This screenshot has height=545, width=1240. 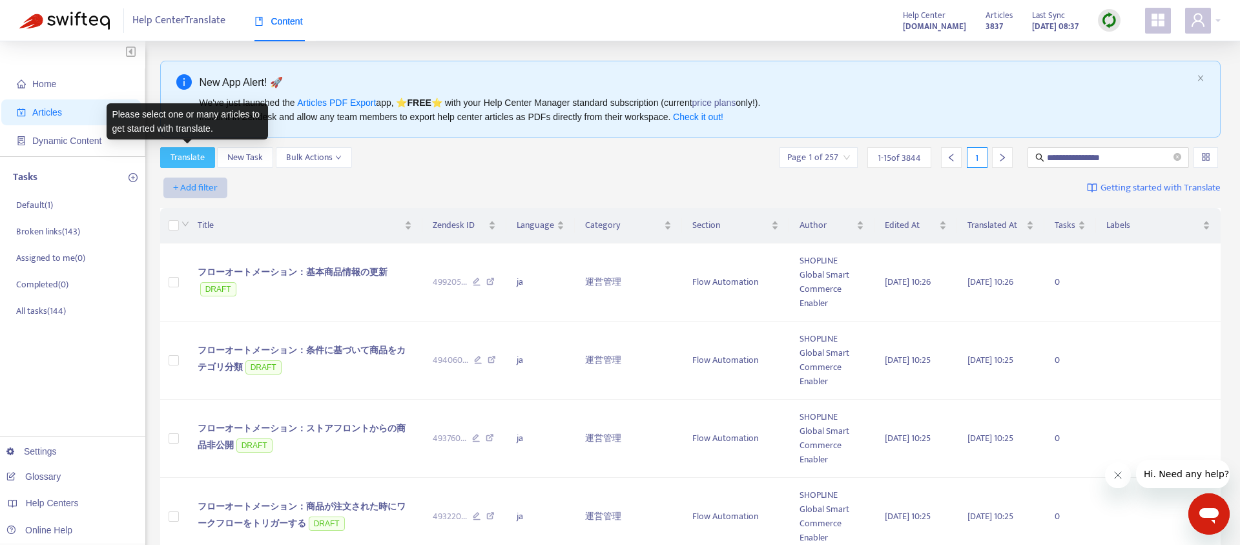 What do you see at coordinates (1001, 225) in the screenshot?
I see `th: Translated At` at bounding box center [1001, 225].